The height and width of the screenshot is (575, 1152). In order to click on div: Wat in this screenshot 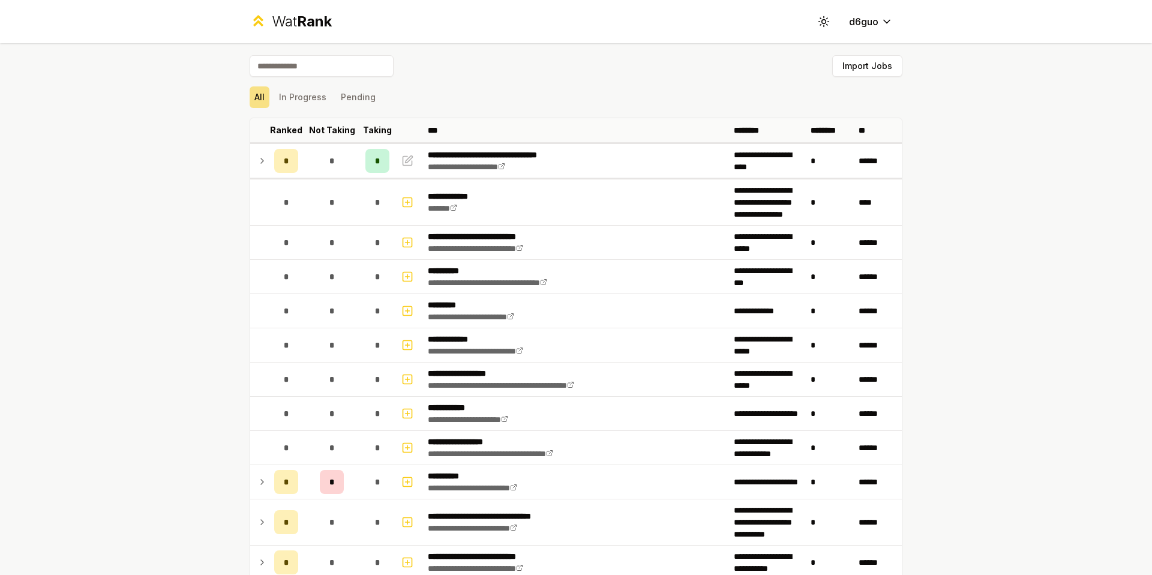, I will do `click(302, 22)`.